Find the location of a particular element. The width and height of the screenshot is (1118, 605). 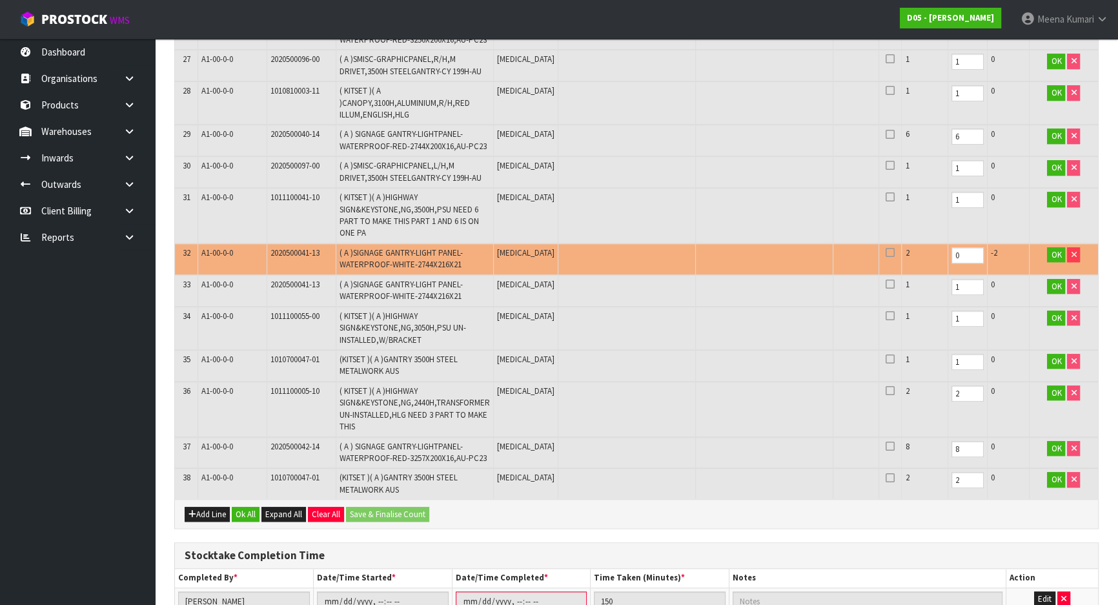

th: Notes is located at coordinates (867, 578).